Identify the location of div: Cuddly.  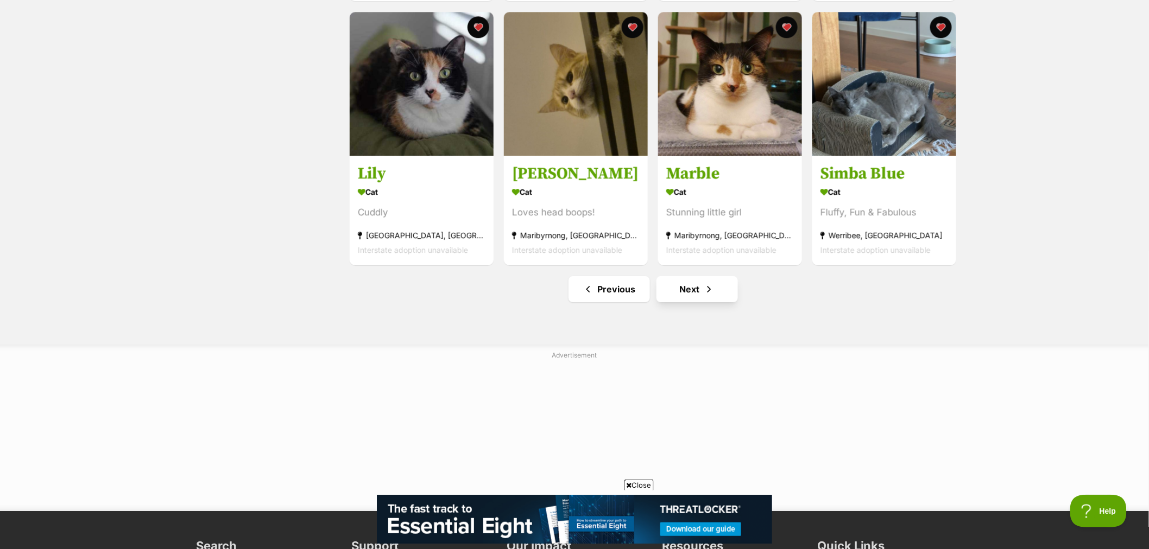
(421, 212).